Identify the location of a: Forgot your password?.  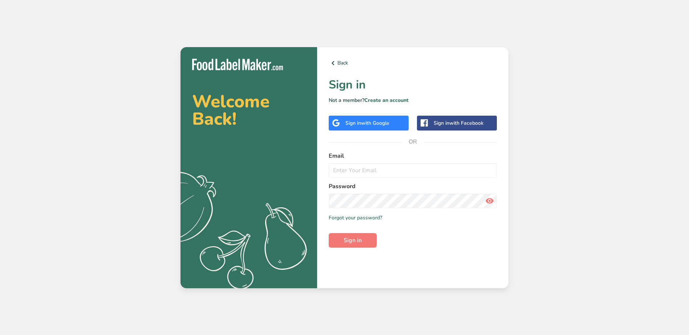
(355, 218).